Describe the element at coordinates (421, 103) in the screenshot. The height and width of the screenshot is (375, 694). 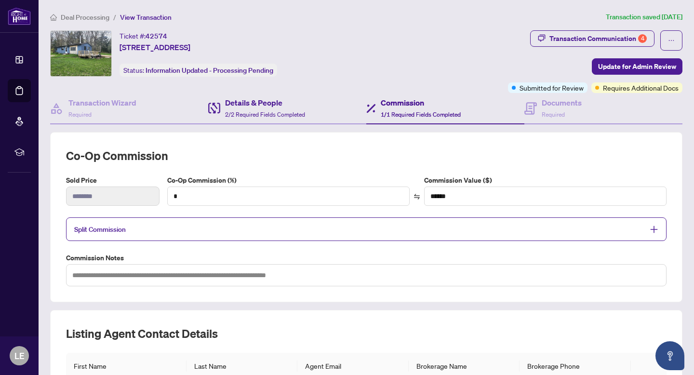
I see `h4: Commission` at that location.